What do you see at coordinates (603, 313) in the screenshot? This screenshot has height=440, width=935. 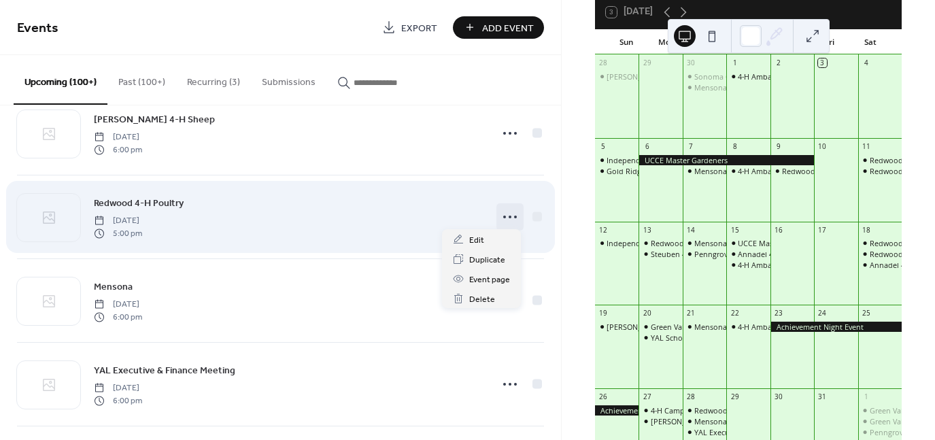 I see `div: 19` at bounding box center [603, 313].